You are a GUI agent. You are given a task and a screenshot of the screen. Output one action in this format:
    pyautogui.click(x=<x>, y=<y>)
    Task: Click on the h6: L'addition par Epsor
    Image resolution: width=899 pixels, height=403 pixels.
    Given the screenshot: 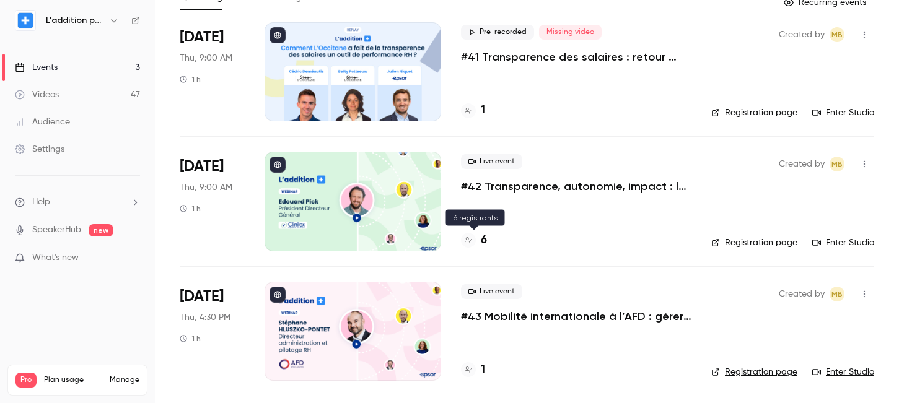 What is the action you would take?
    pyautogui.click(x=75, y=20)
    